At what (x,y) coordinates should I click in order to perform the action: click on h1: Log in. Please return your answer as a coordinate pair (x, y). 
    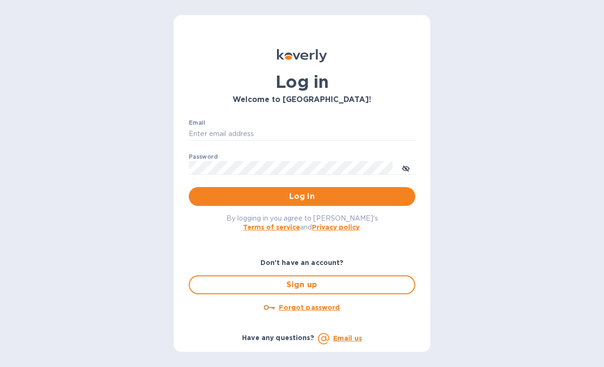
    Looking at the image, I should click on (302, 82).